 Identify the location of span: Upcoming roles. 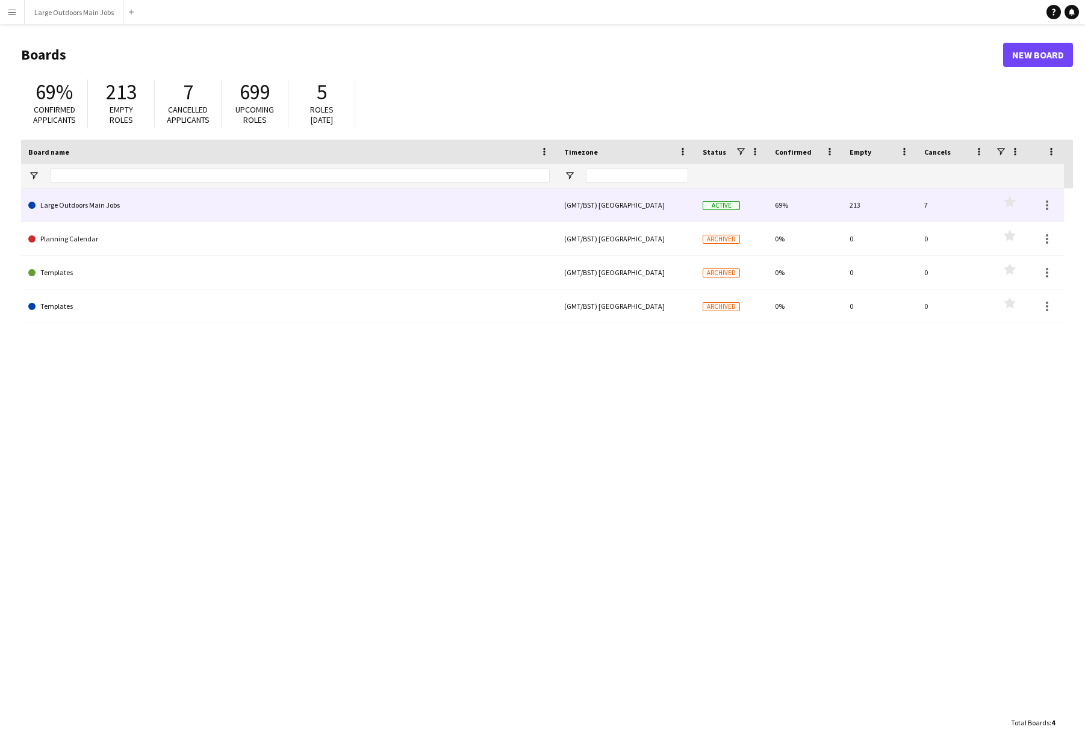
(255, 114).